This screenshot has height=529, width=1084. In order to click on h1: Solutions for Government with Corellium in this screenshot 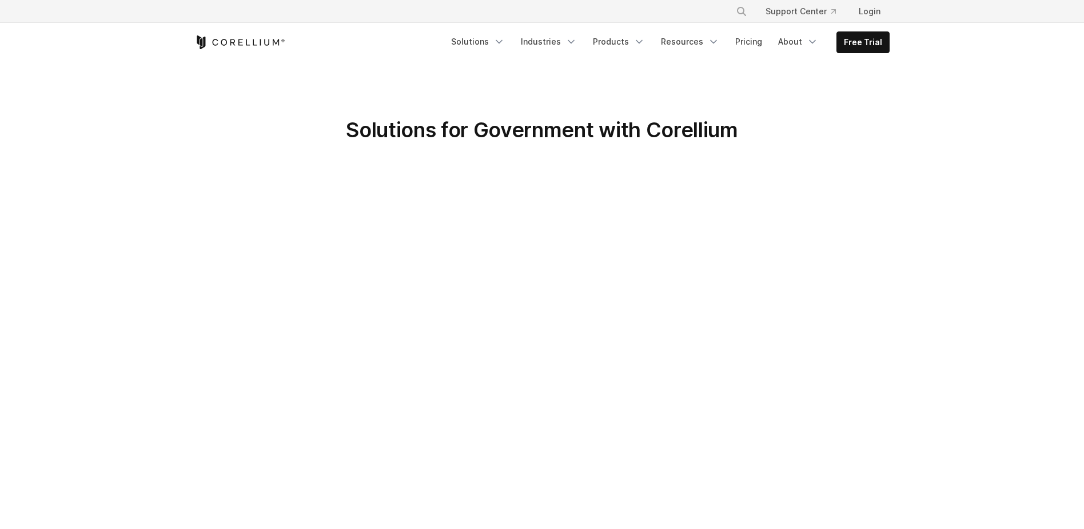, I will do `click(542, 130)`.